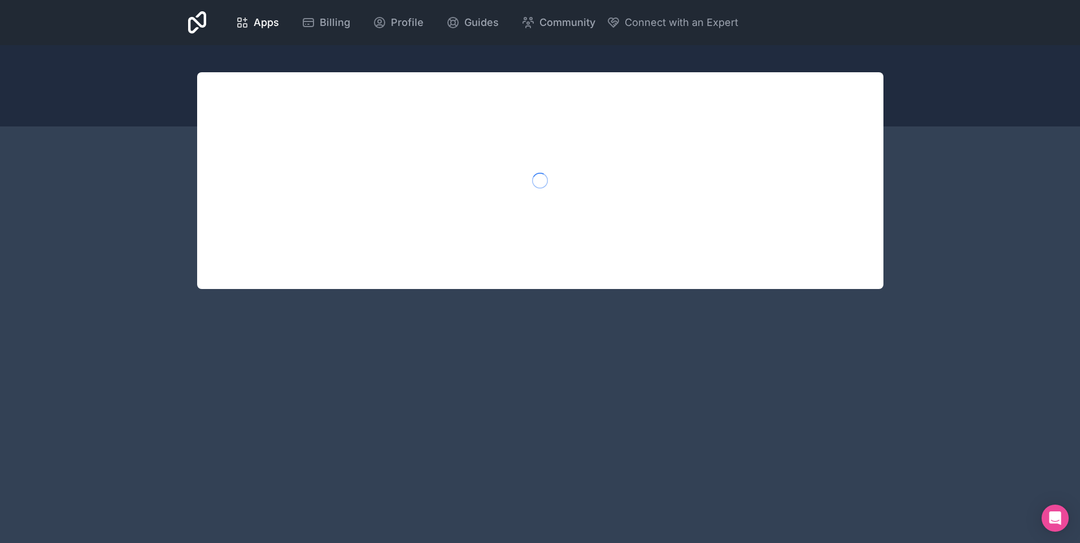 This screenshot has width=1080, height=543. I want to click on span: Billing, so click(335, 23).